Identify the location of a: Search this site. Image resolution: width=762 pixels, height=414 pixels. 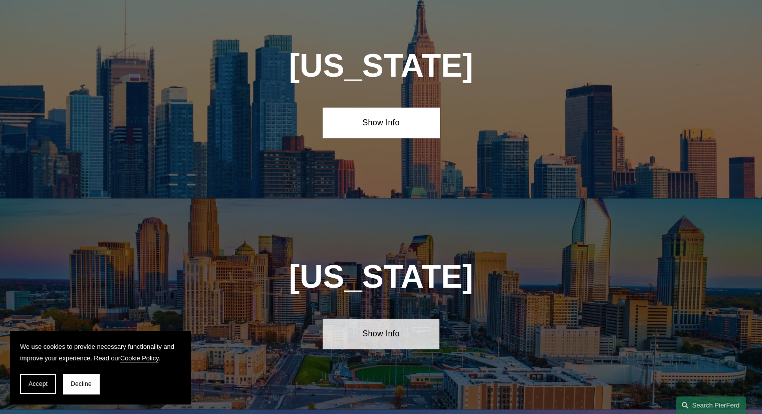
(711, 405).